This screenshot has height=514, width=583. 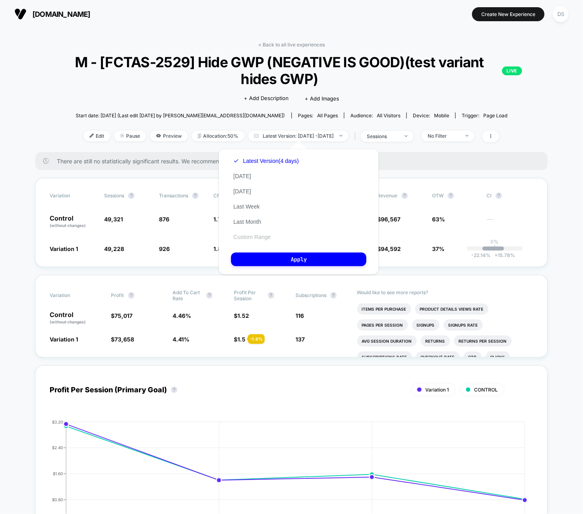 What do you see at coordinates (181, 339) in the screenshot?
I see `span: 4.41 %` at bounding box center [181, 339].